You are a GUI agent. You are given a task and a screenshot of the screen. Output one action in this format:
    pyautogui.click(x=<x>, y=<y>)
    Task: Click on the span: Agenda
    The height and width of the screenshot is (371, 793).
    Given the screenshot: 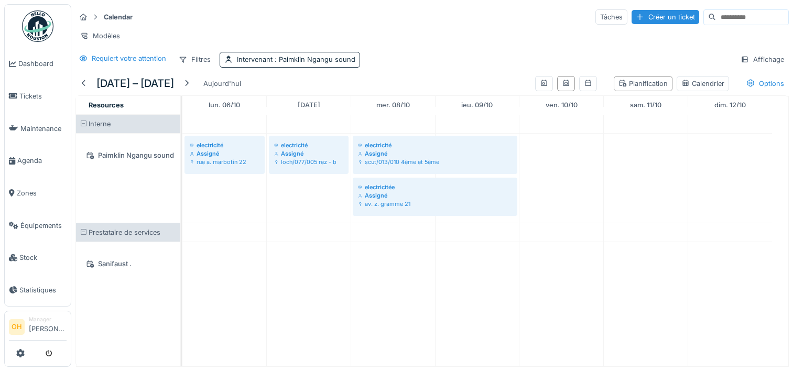 What is the action you would take?
    pyautogui.click(x=42, y=160)
    